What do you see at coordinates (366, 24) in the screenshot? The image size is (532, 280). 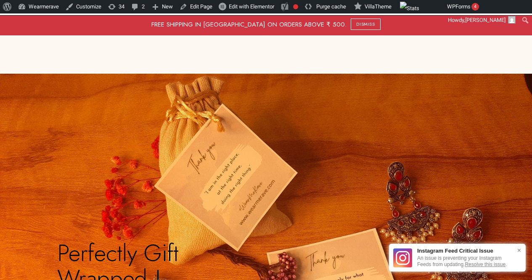 I see `a: Dismiss` at bounding box center [366, 24].